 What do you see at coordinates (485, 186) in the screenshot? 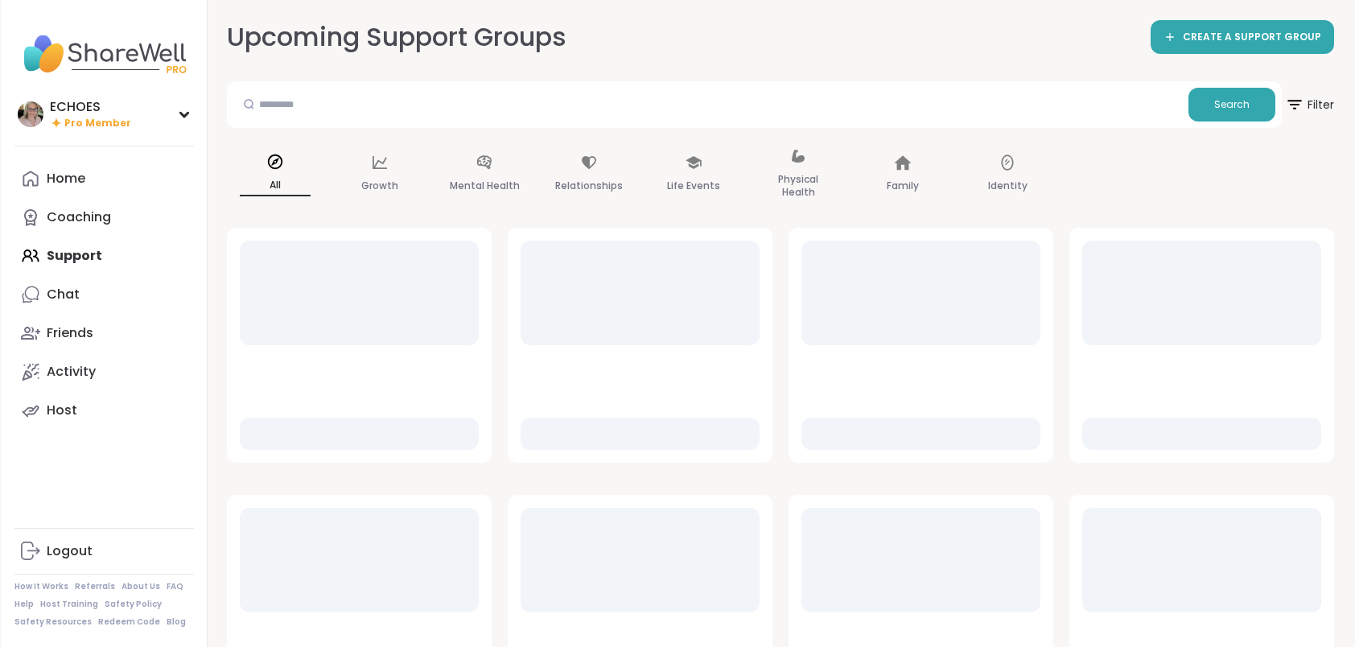
I see `p: Mental Health` at bounding box center [485, 186].